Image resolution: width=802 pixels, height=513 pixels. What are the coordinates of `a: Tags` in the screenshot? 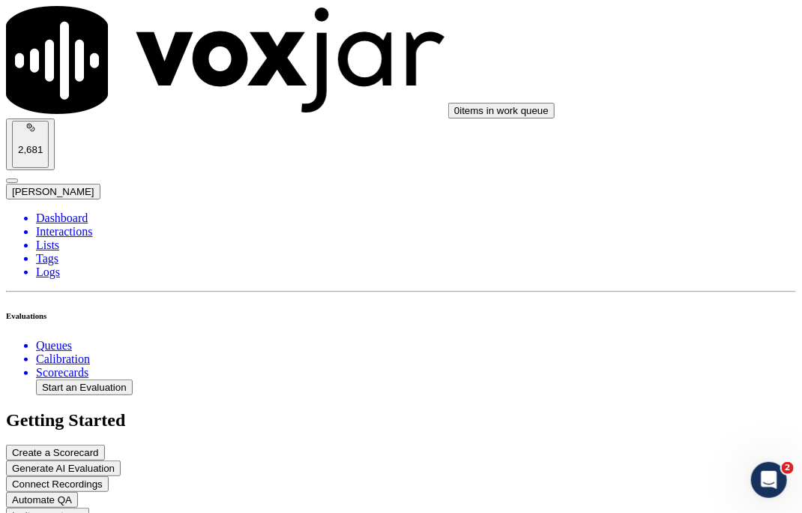 It's located at (416, 259).